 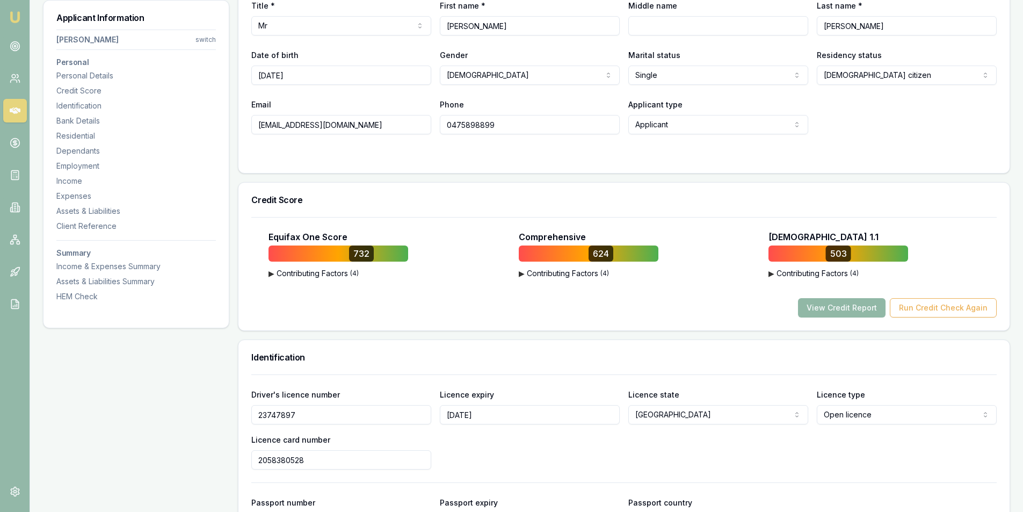 I want to click on h3: Summary, so click(x=136, y=253).